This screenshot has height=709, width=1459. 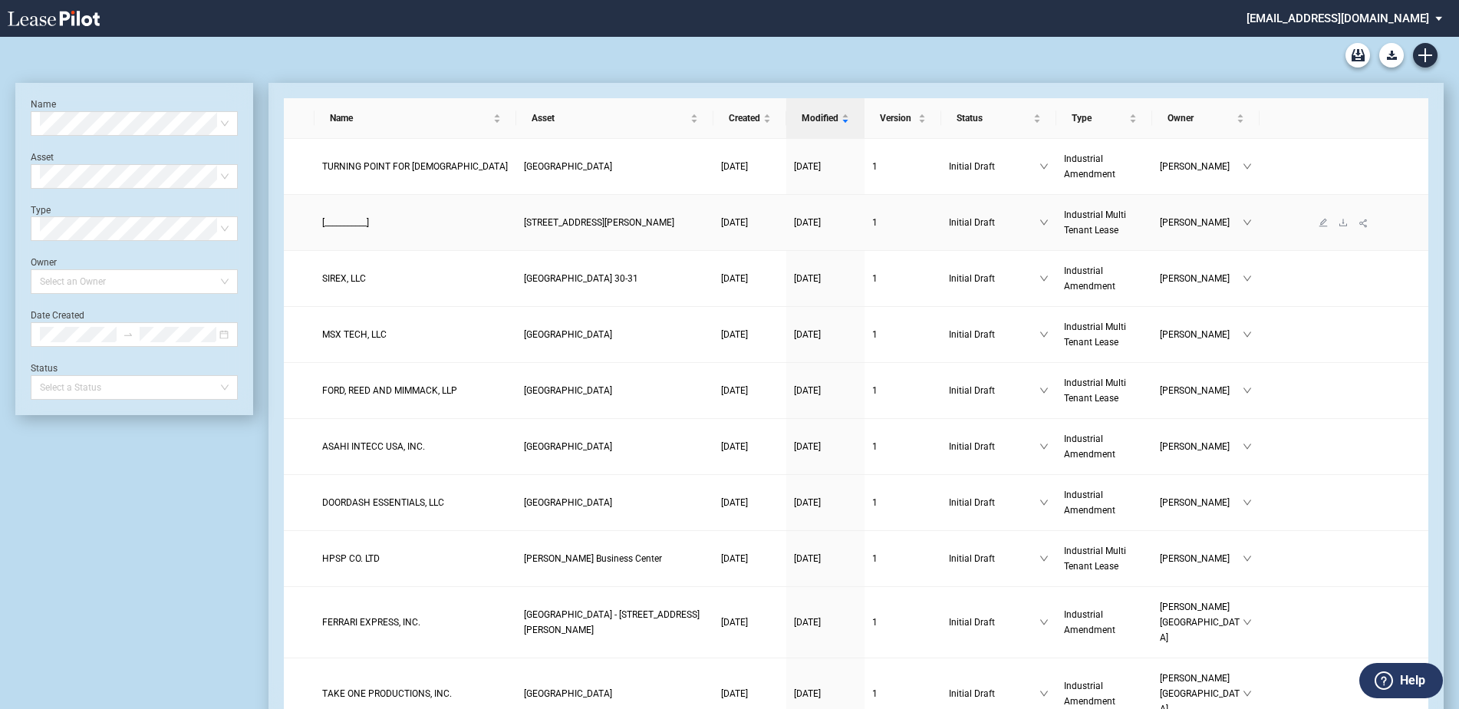 What do you see at coordinates (415, 622) in the screenshot?
I see `a: FERRARI EXPRESS, INC.` at bounding box center [415, 622].